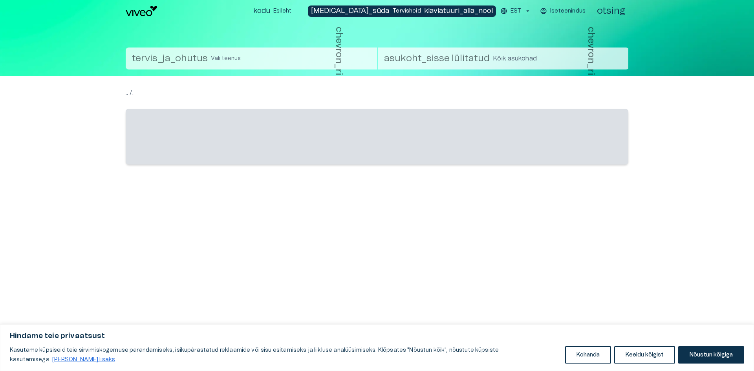  What do you see at coordinates (645, 355) in the screenshot?
I see `button: Keeldu kõigist` at bounding box center [645, 355].